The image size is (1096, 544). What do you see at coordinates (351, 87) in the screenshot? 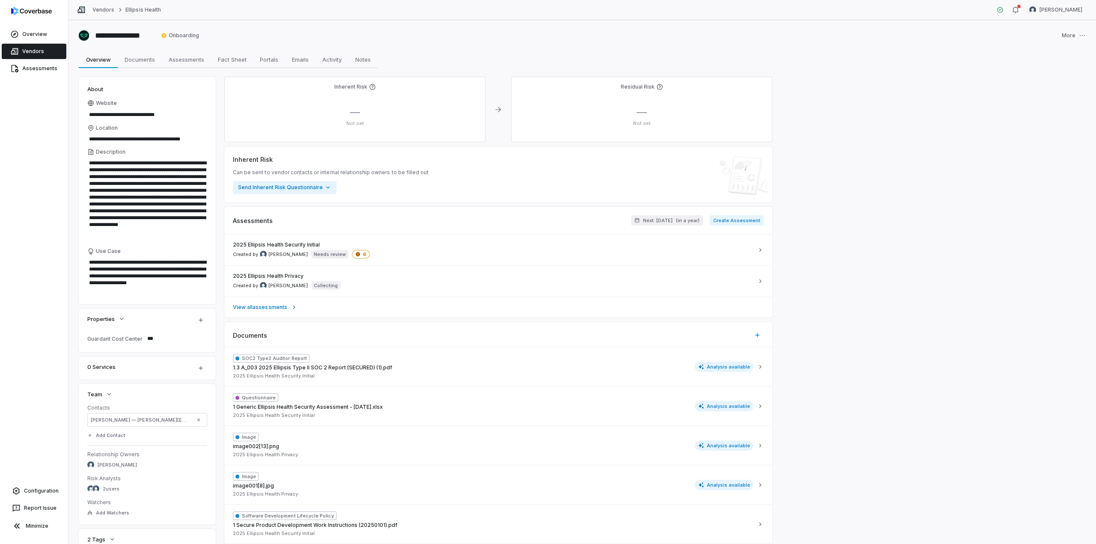
I see `h4: Inherent Risk` at bounding box center [351, 87].